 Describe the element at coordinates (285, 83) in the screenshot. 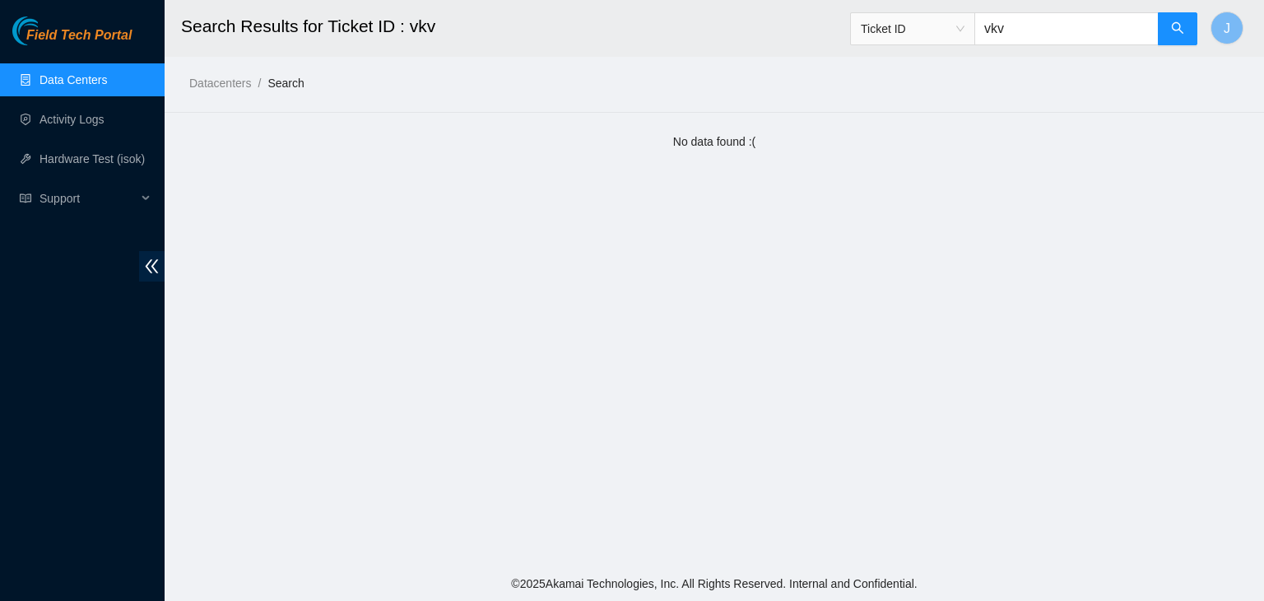

I see `a: Search` at that location.